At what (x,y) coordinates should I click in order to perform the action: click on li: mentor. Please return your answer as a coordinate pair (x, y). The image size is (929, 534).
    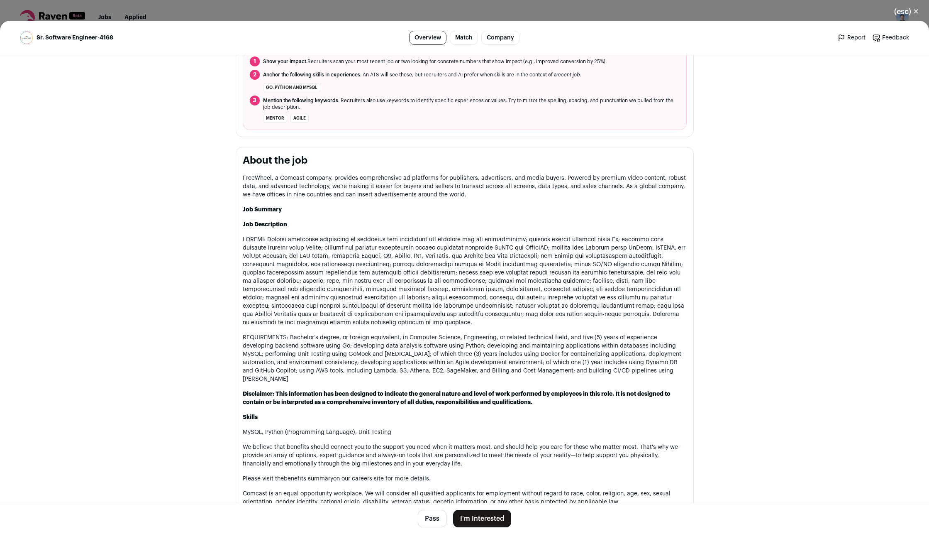
    Looking at the image, I should click on (275, 118).